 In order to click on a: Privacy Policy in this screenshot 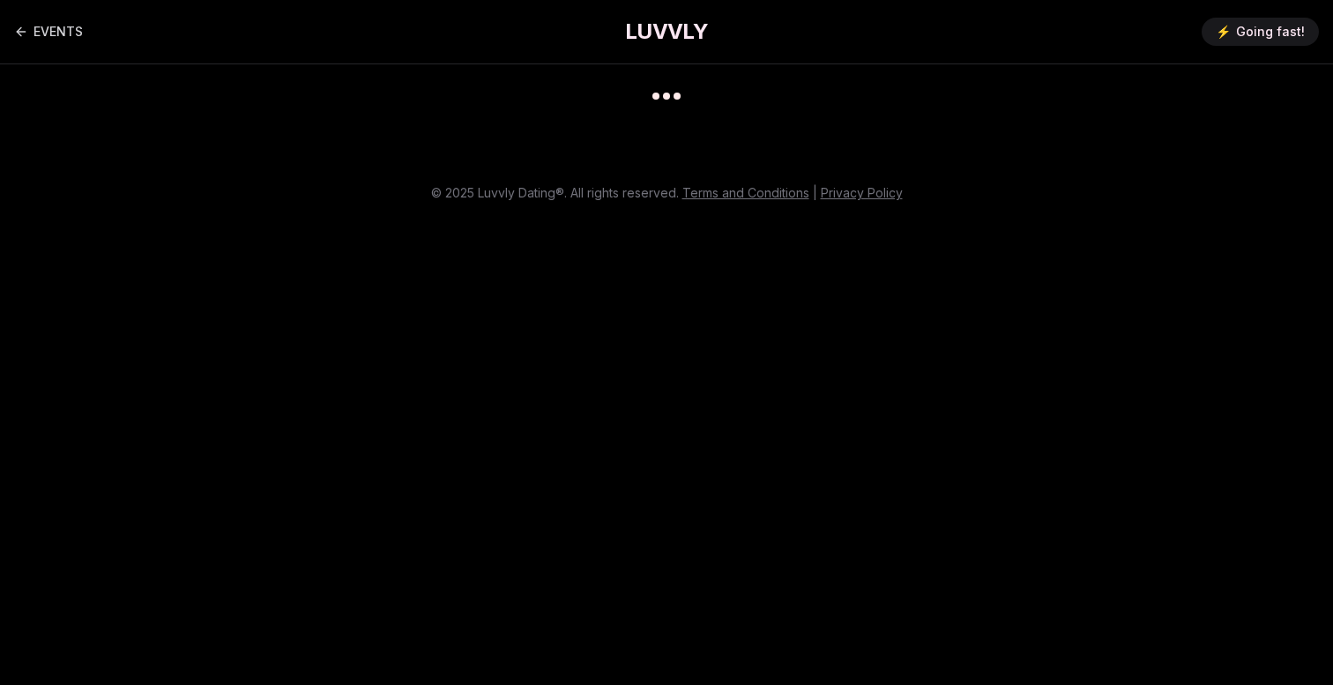, I will do `click(861, 192)`.